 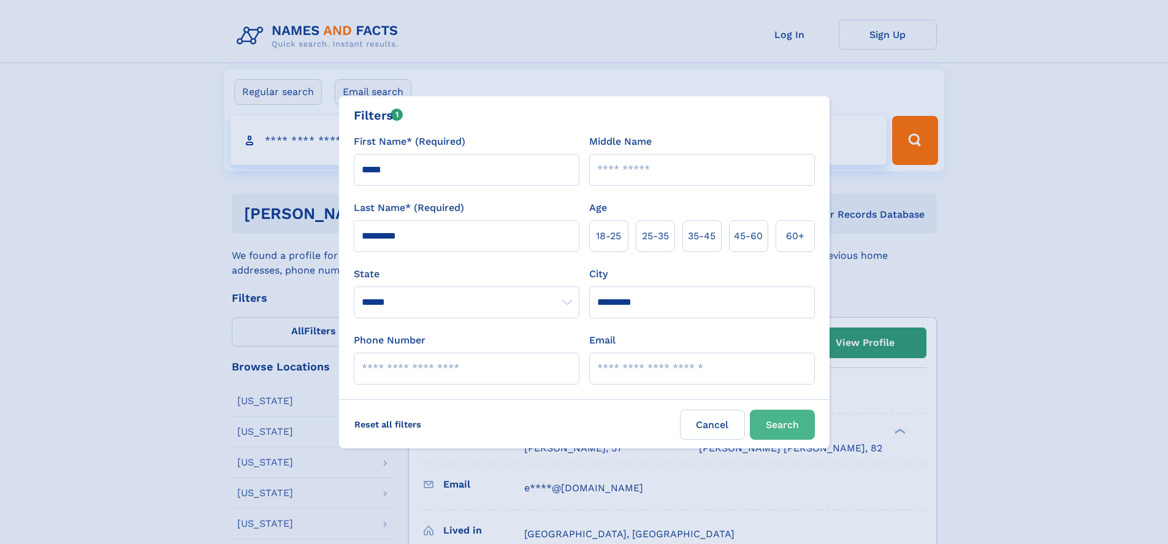 What do you see at coordinates (782, 424) in the screenshot?
I see `button: Search` at bounding box center [782, 424].